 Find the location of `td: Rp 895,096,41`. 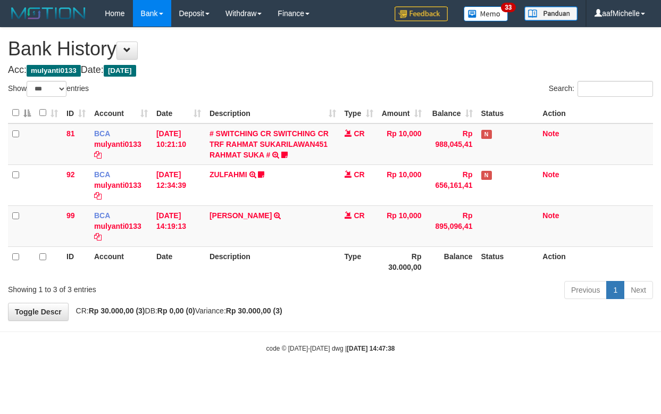

td: Rp 895,096,41 is located at coordinates (452, 225).